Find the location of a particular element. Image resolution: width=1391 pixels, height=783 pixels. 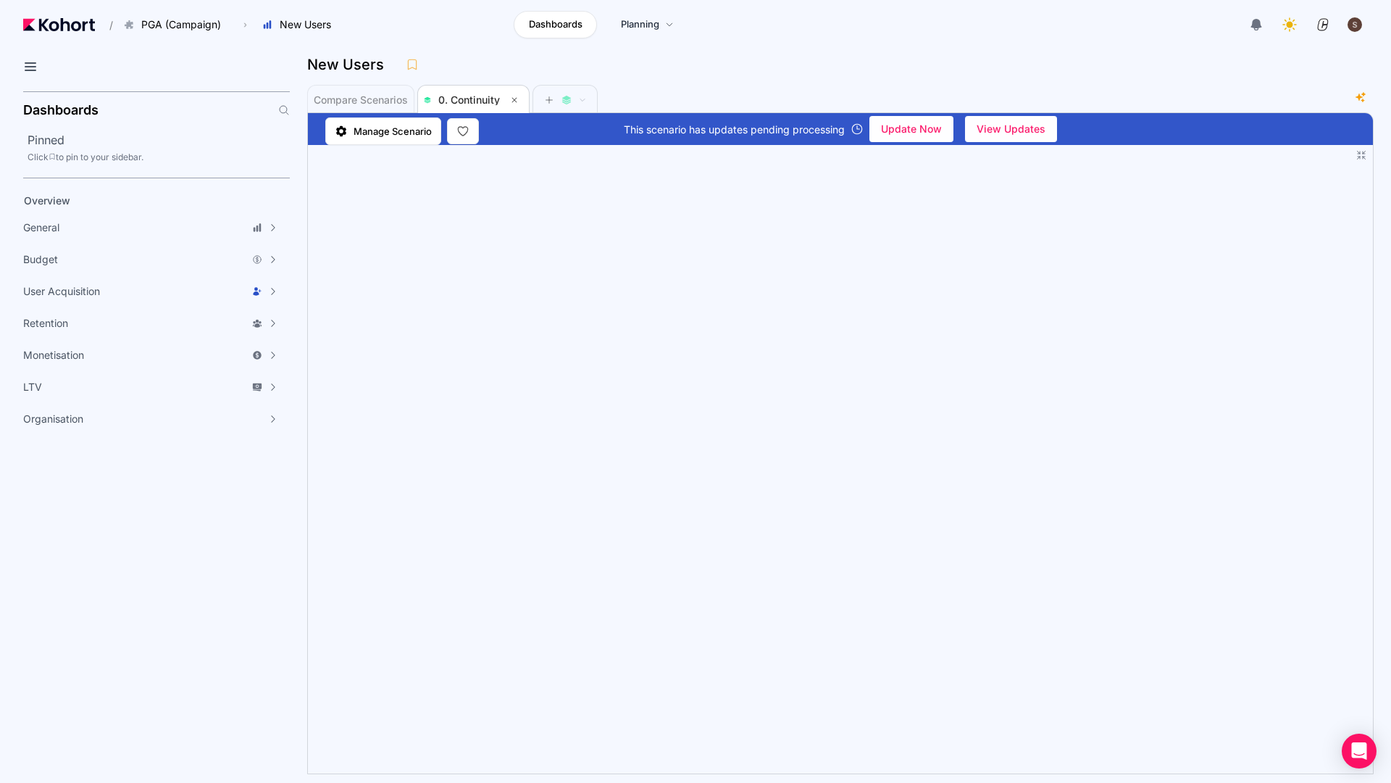

button: Update Now is located at coordinates (912, 129).